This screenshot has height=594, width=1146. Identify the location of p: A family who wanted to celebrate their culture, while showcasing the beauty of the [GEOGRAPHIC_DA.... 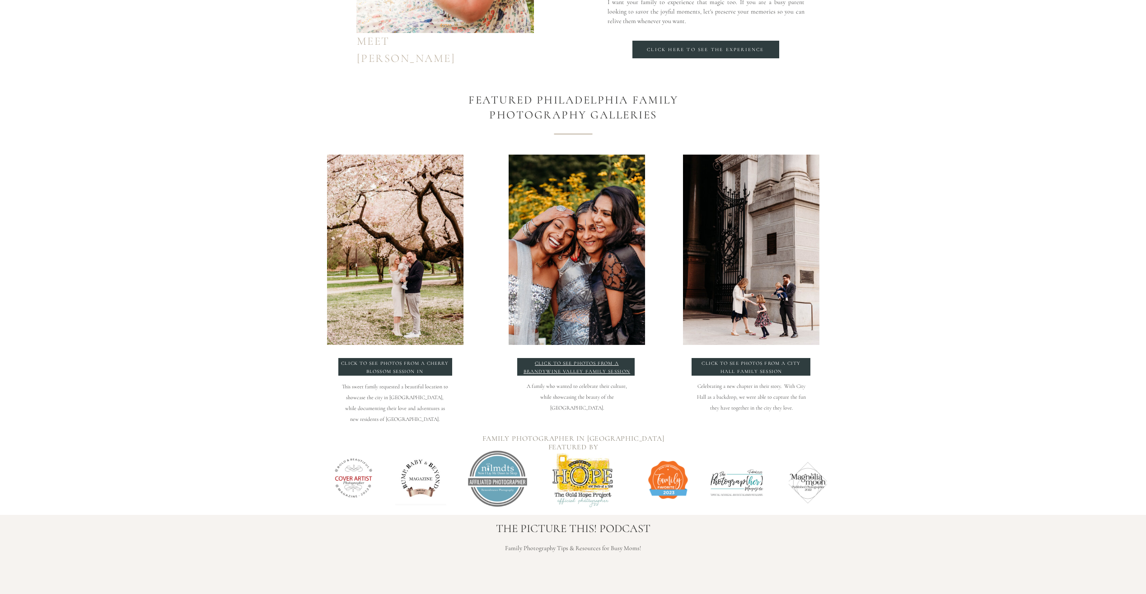
(577, 402).